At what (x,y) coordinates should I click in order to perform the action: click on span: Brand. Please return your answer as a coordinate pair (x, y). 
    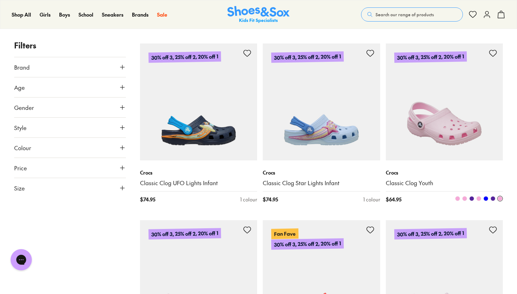
    Looking at the image, I should click on (22, 67).